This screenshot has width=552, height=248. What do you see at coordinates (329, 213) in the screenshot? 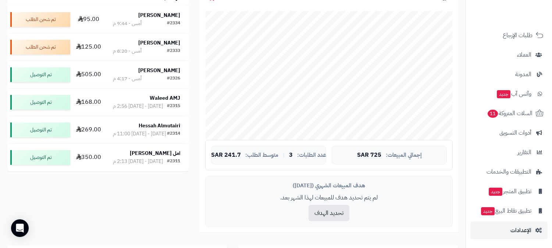
I see `button: تحديد الهدف` at bounding box center [329, 213].